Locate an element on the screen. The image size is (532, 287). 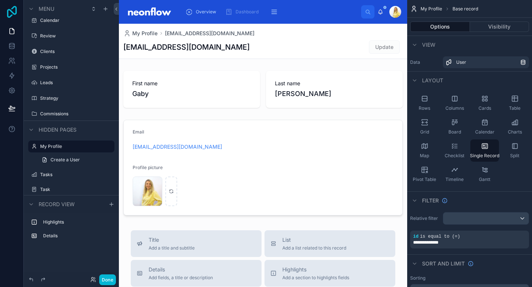
button: Grid is located at coordinates (424, 127).